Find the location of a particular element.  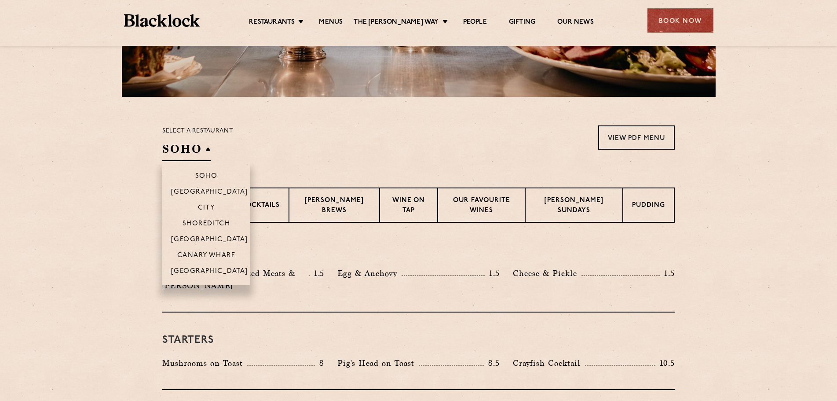

a: Gifting is located at coordinates (522, 23).